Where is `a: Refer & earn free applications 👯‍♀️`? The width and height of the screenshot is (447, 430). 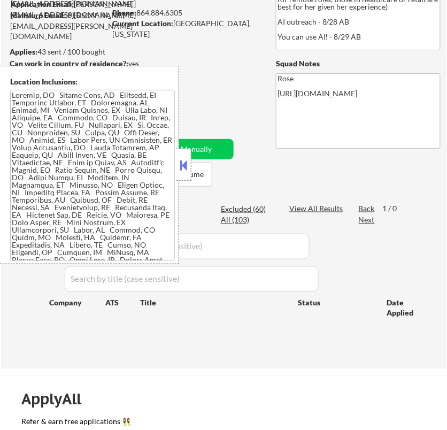 a: Refer & earn free applications 👯‍♀️ is located at coordinates (221, 423).